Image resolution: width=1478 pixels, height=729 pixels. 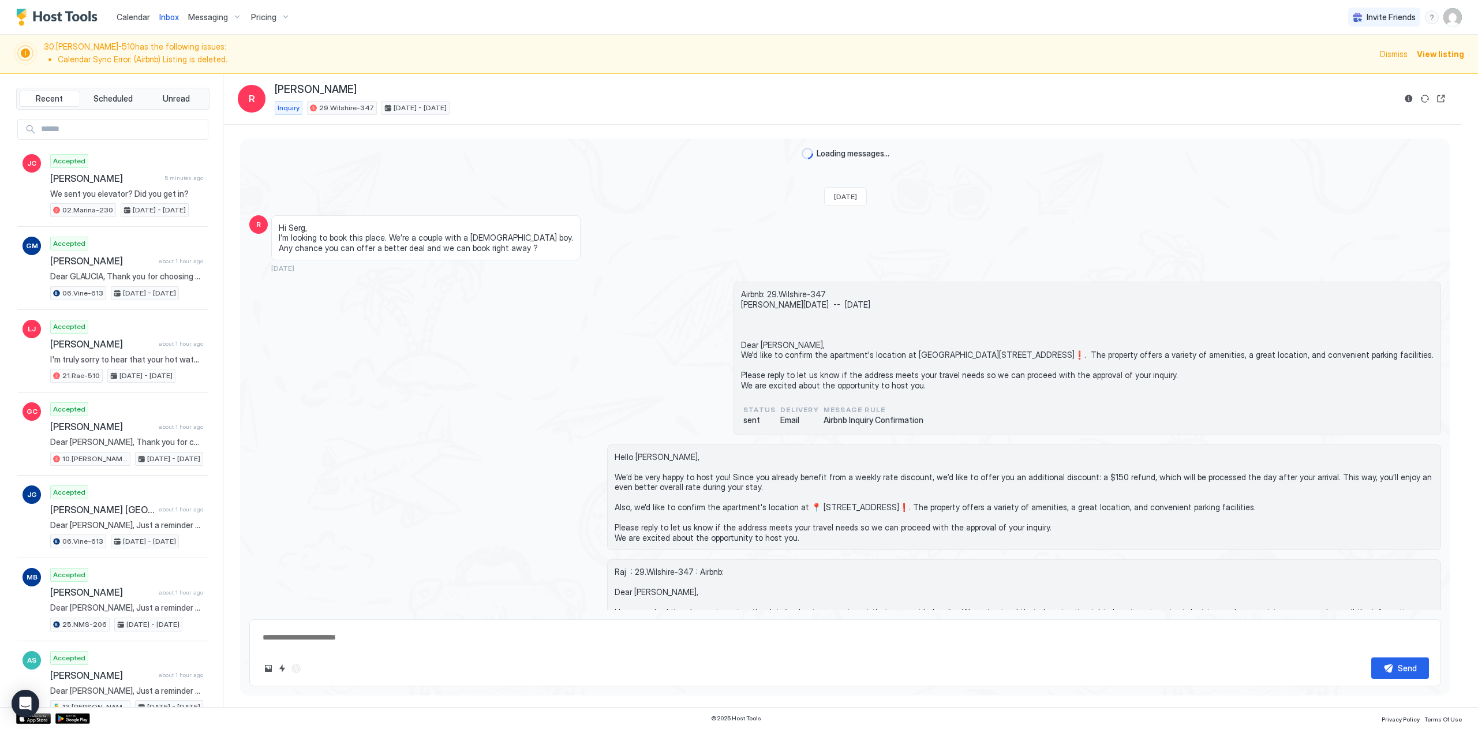 What do you see at coordinates (176, 99) in the screenshot?
I see `span: Unread` at bounding box center [176, 99].